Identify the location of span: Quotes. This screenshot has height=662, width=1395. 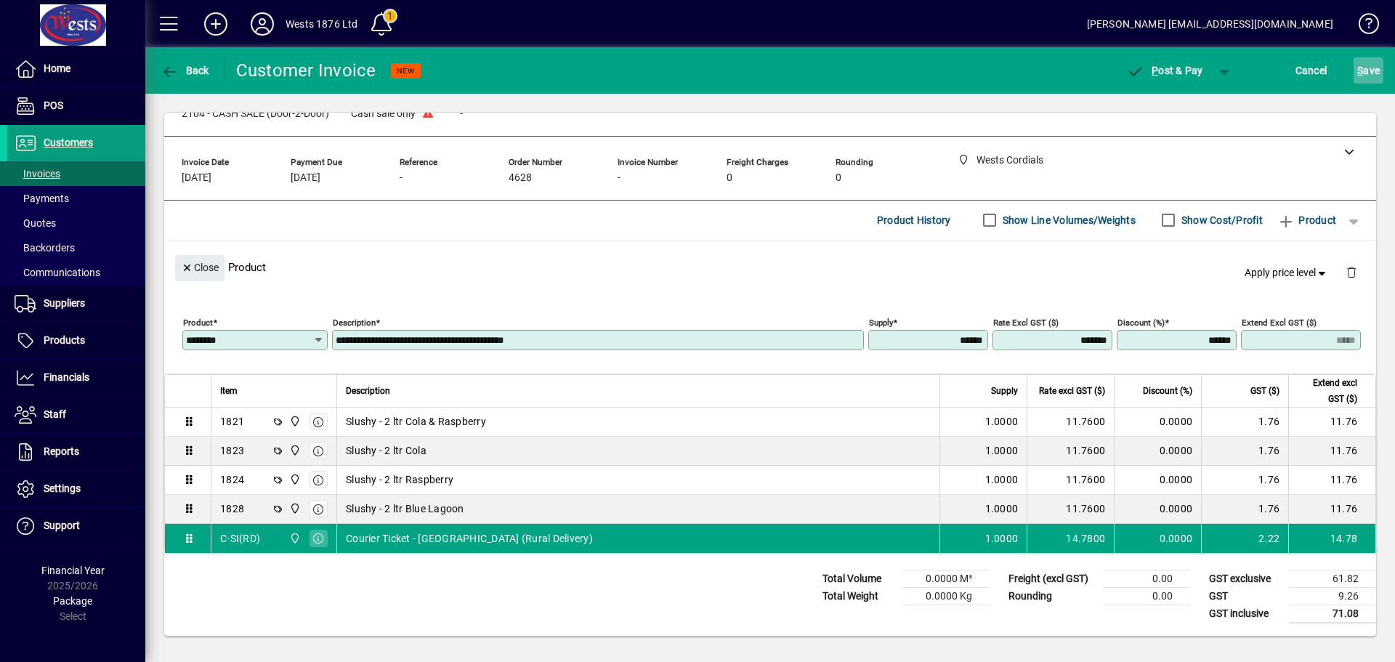
(35, 223).